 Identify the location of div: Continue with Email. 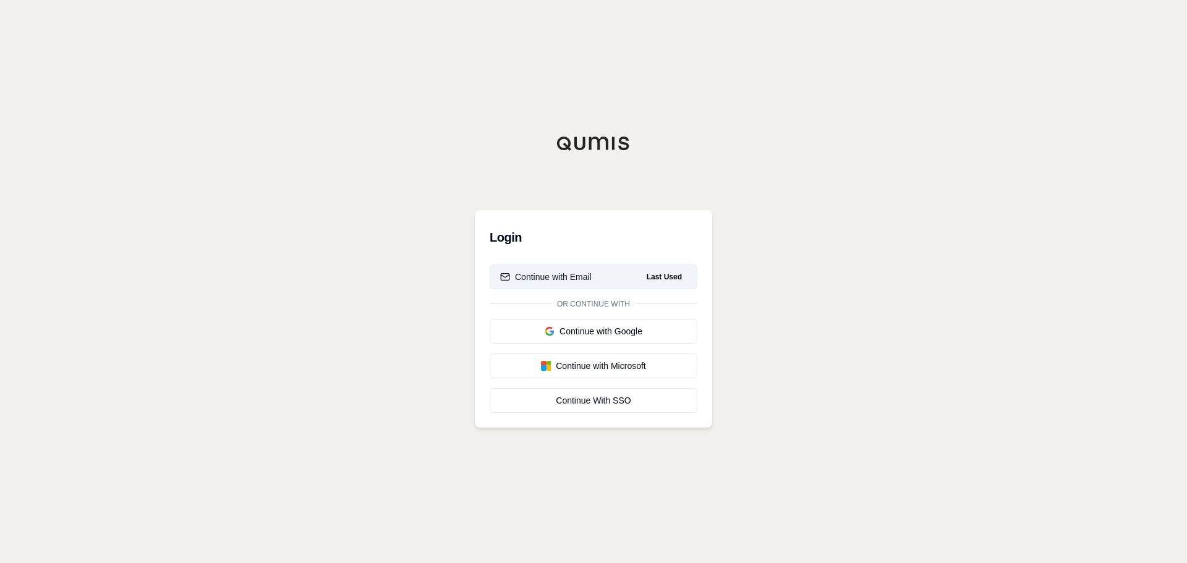
(546, 277).